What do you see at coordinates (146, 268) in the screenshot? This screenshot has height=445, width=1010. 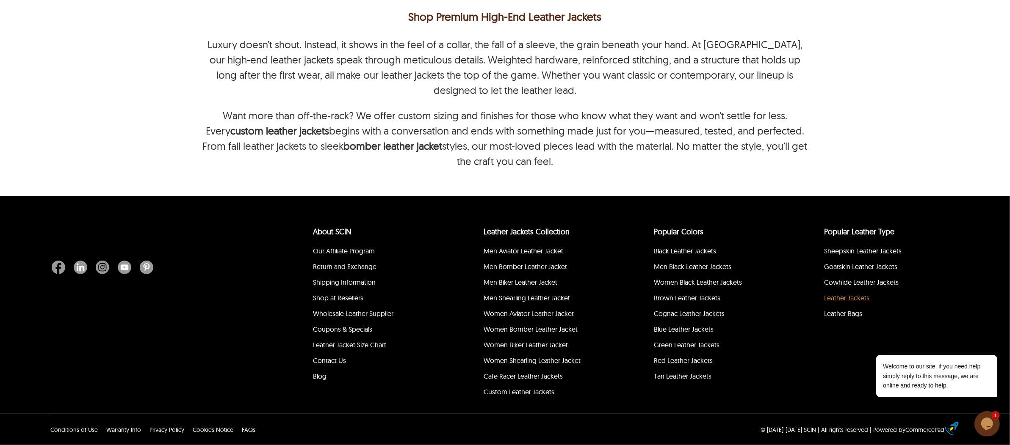 I see `img: Pinterest` at bounding box center [146, 268].